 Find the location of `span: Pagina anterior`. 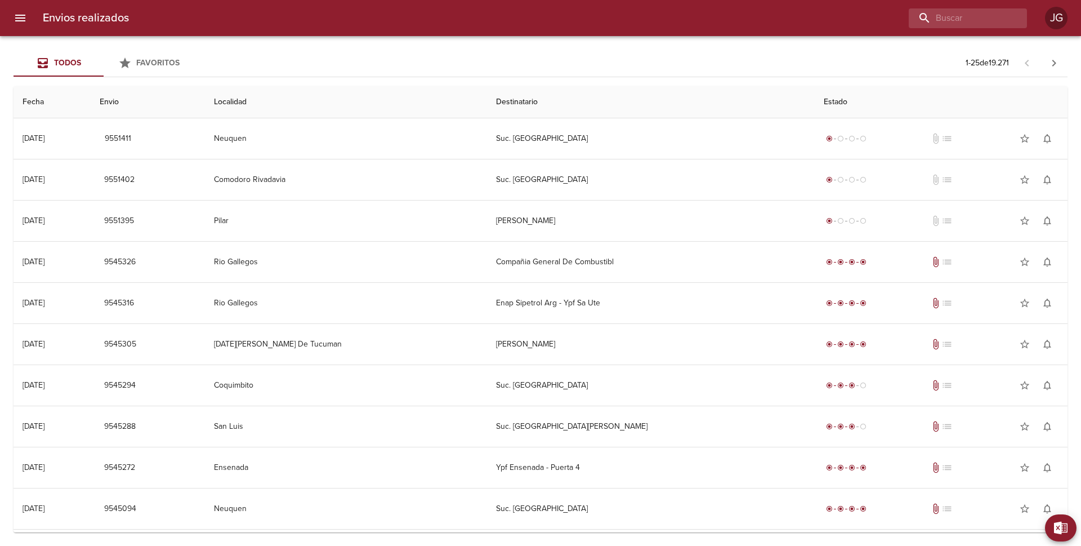

span: Pagina anterior is located at coordinates (1027, 63).